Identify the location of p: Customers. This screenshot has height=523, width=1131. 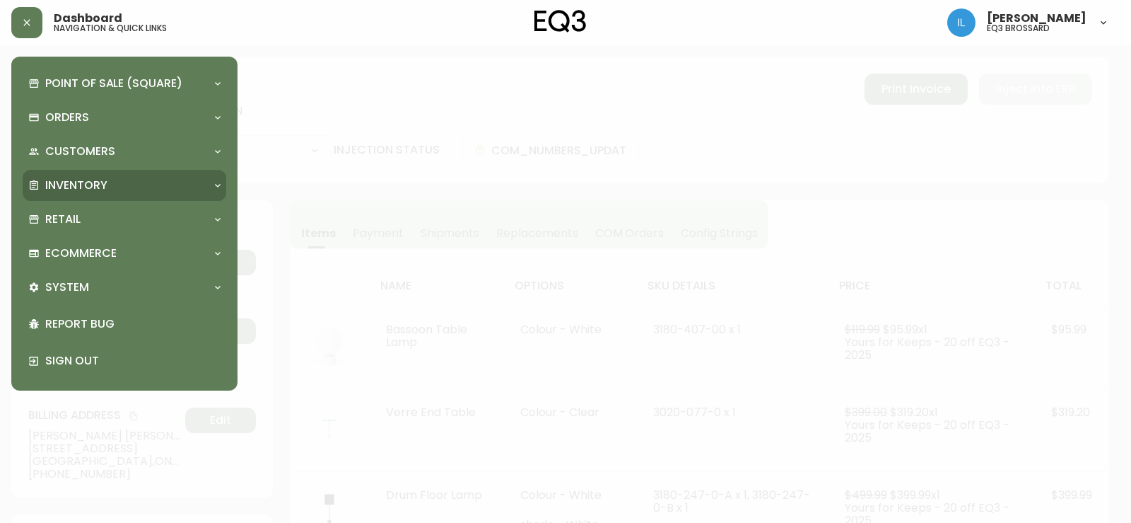
(80, 151).